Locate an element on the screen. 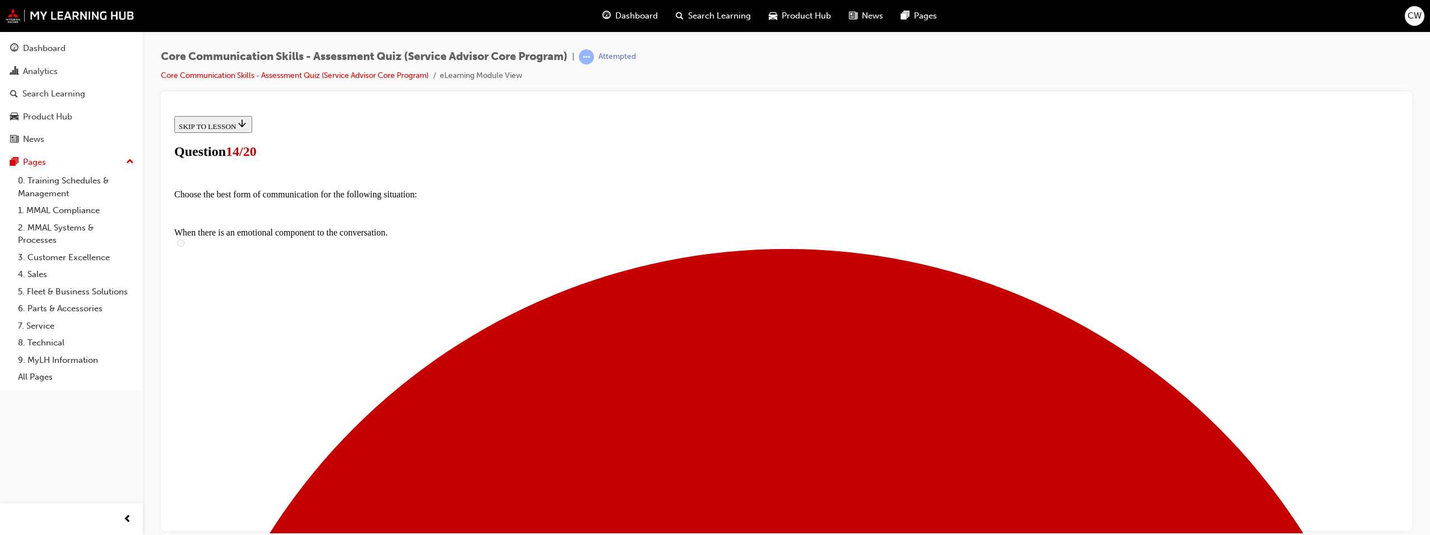 This screenshot has height=535, width=1430. div: Attempted is located at coordinates (617, 57).